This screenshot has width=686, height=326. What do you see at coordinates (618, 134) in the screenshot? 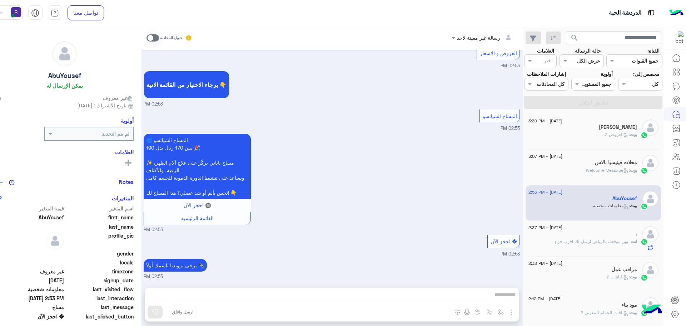
I see `span: : العروض 2` at bounding box center [618, 134].